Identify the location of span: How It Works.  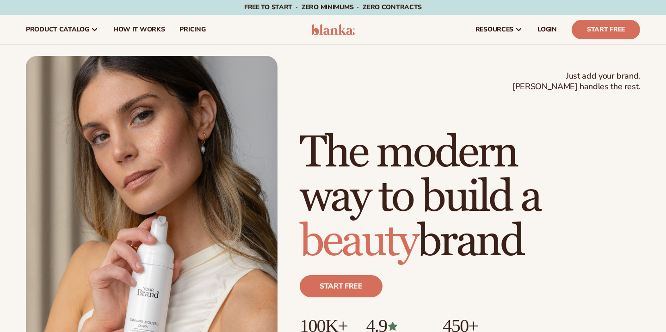
(139, 30).